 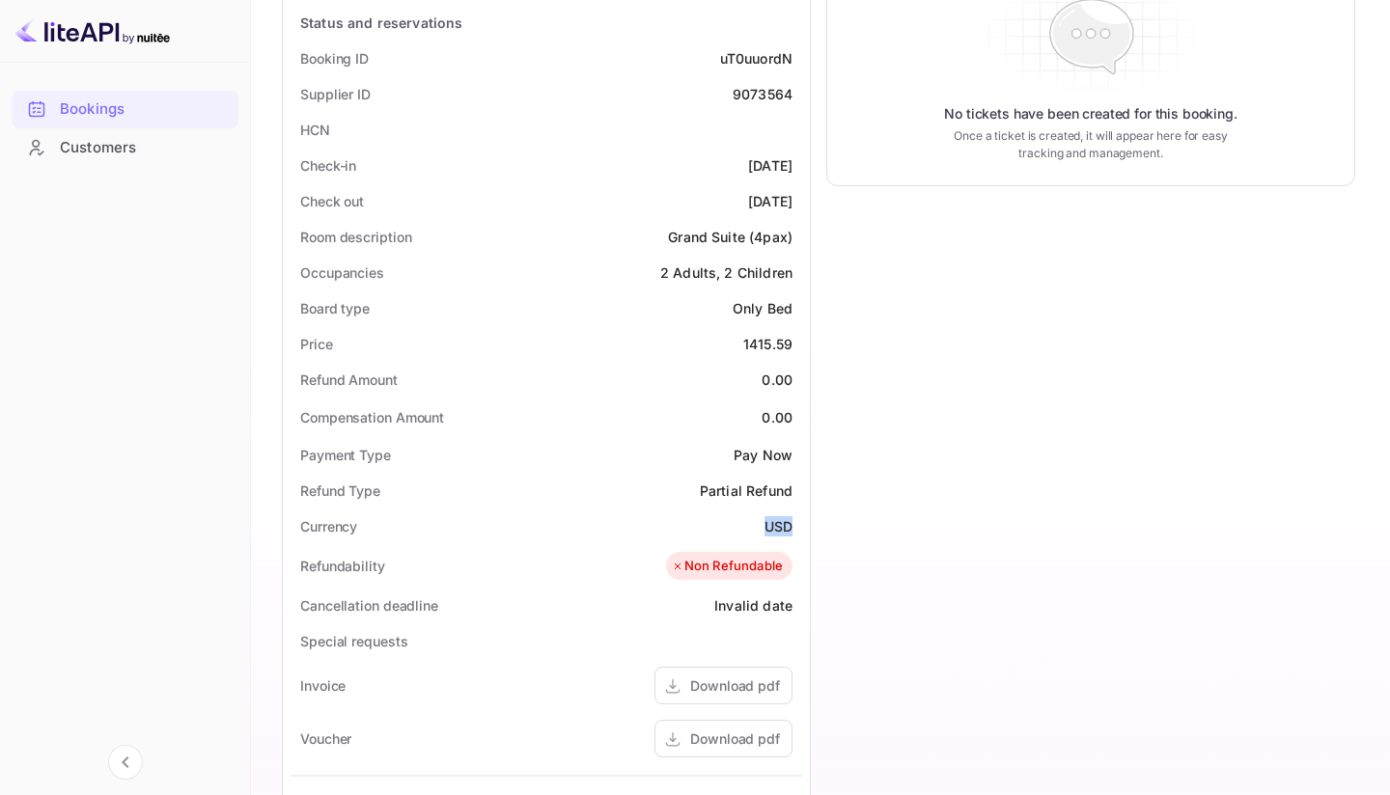 What do you see at coordinates (730, 236) in the screenshot?
I see `div: Grand Suite (4pax)` at bounding box center [730, 236].